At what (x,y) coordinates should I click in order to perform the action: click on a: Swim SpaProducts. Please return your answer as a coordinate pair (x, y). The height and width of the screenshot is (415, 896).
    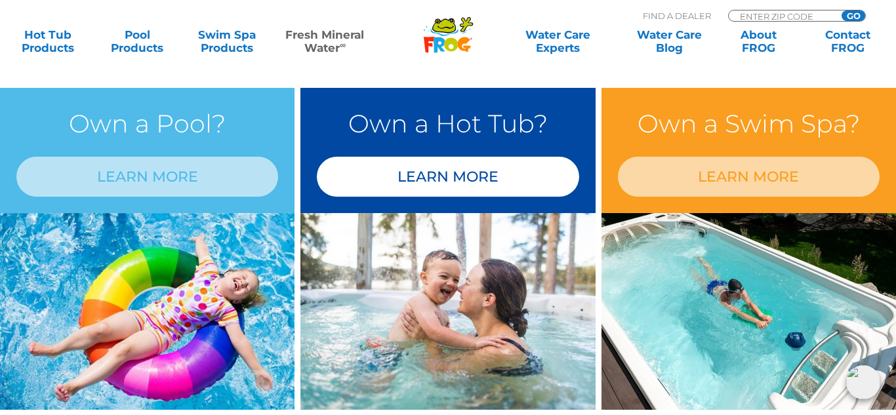
    Looking at the image, I should click on (227, 41).